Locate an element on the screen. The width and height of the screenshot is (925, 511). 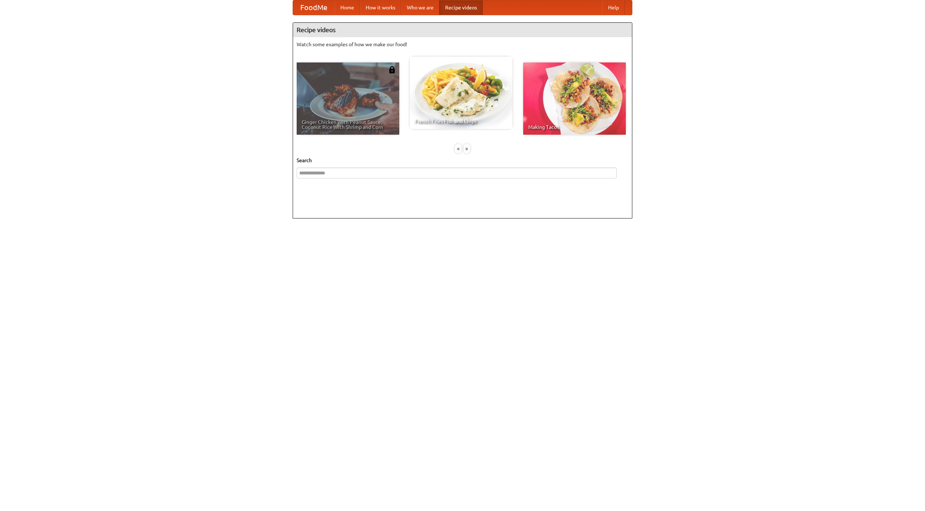
a: French Fries Fish and Chips is located at coordinates (461, 93).